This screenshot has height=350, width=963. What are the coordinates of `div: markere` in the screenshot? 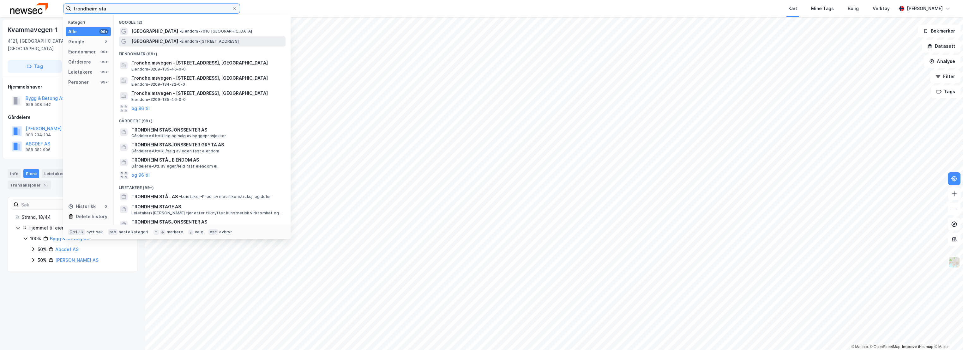 It's located at (175, 232).